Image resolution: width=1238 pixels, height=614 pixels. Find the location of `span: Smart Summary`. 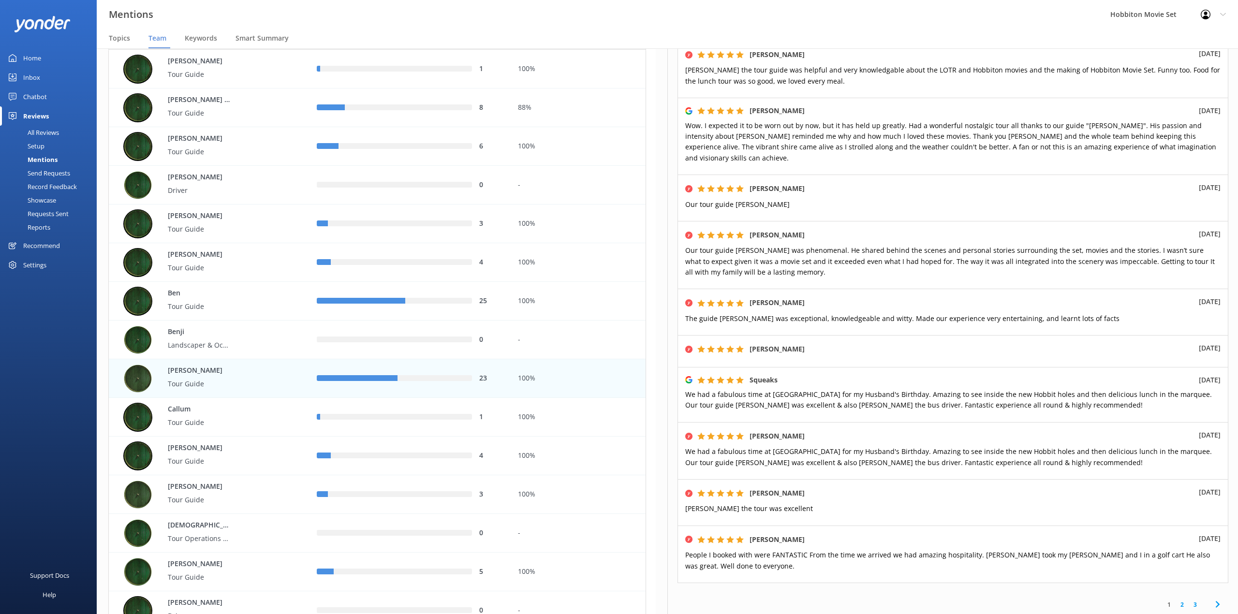

span: Smart Summary is located at coordinates (262, 38).